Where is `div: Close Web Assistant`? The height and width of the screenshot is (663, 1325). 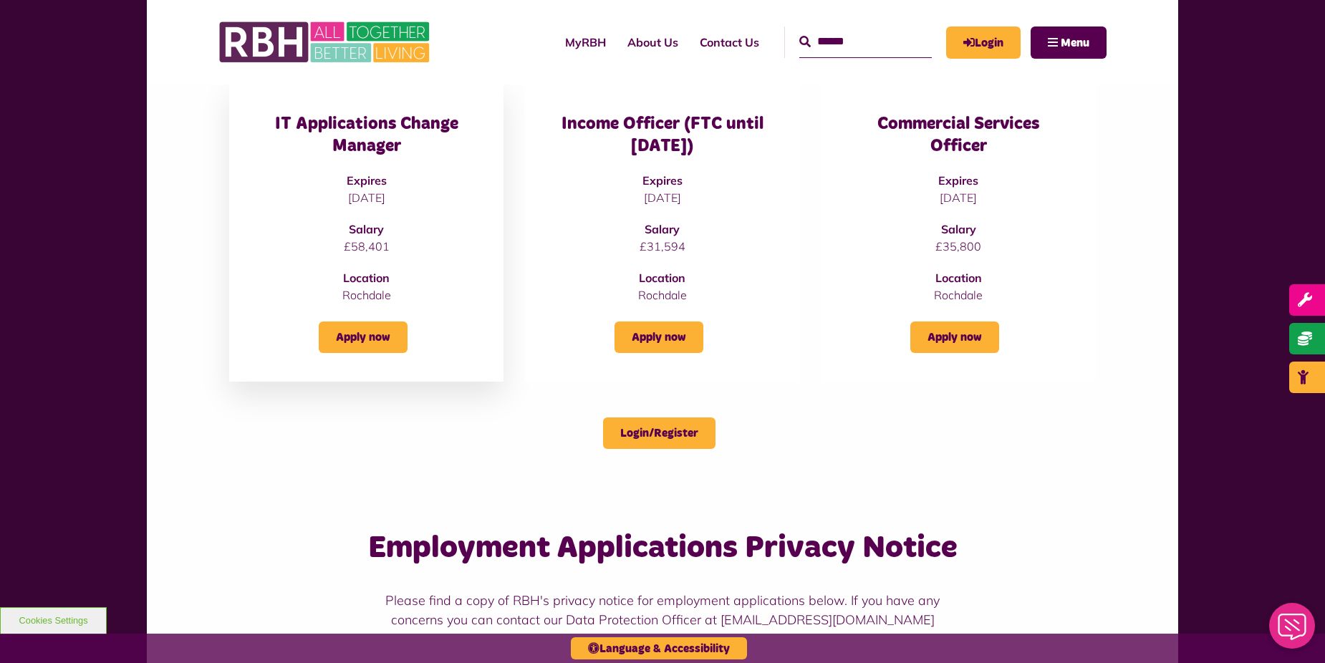
div: Close Web Assistant is located at coordinates (32, 27).